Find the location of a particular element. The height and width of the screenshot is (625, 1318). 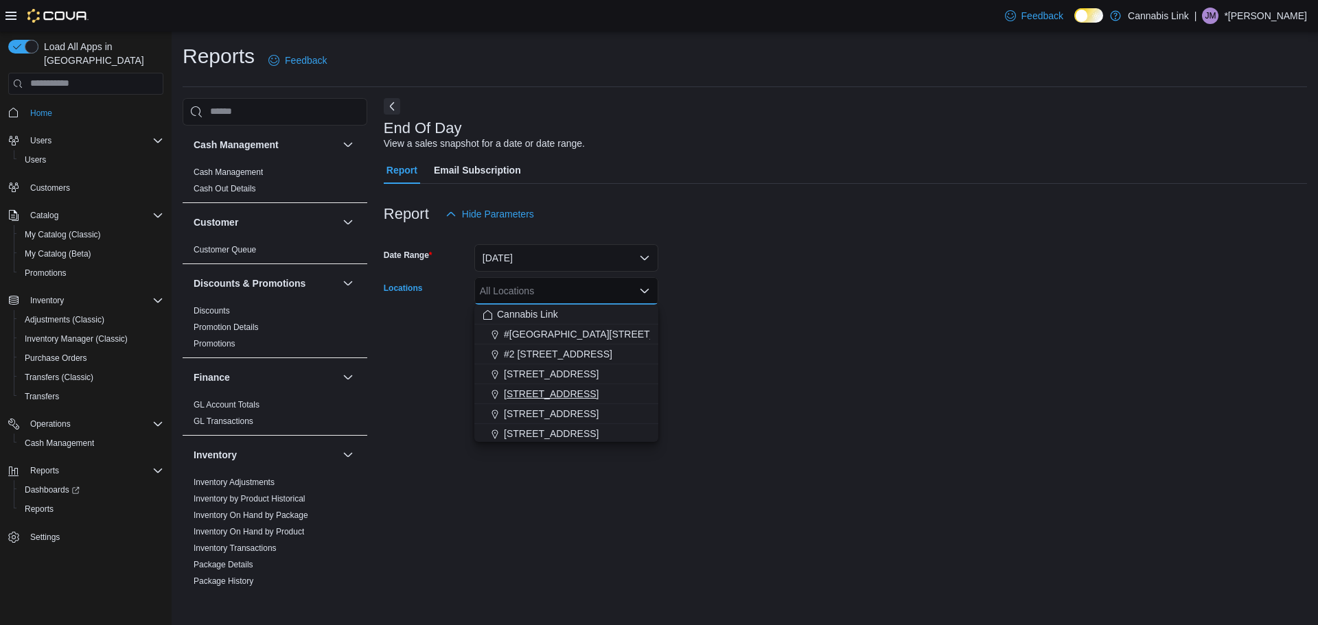

span: Discounts is located at coordinates (211, 311).